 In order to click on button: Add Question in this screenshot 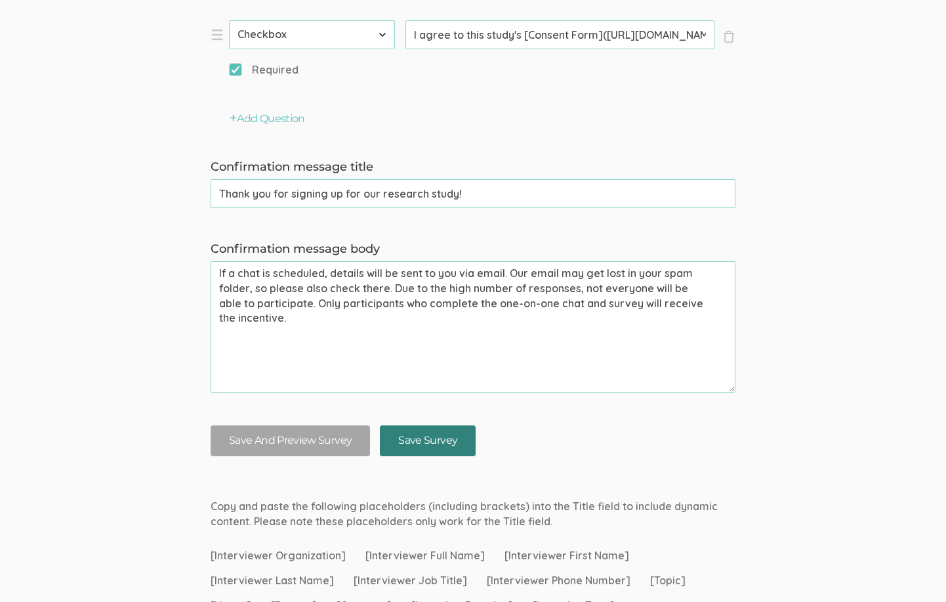, I will do `click(267, 119)`.